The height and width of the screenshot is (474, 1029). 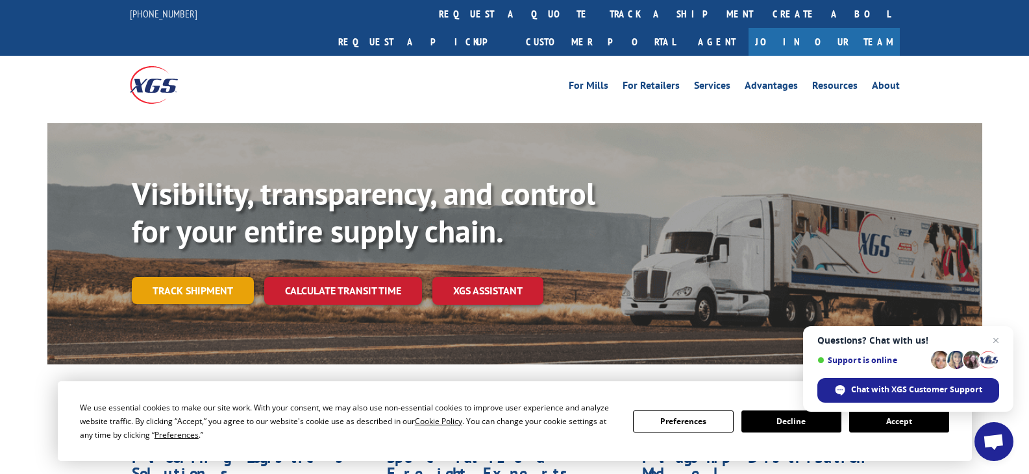 What do you see at coordinates (177, 435) in the screenshot?
I see `span: Preferences` at bounding box center [177, 435].